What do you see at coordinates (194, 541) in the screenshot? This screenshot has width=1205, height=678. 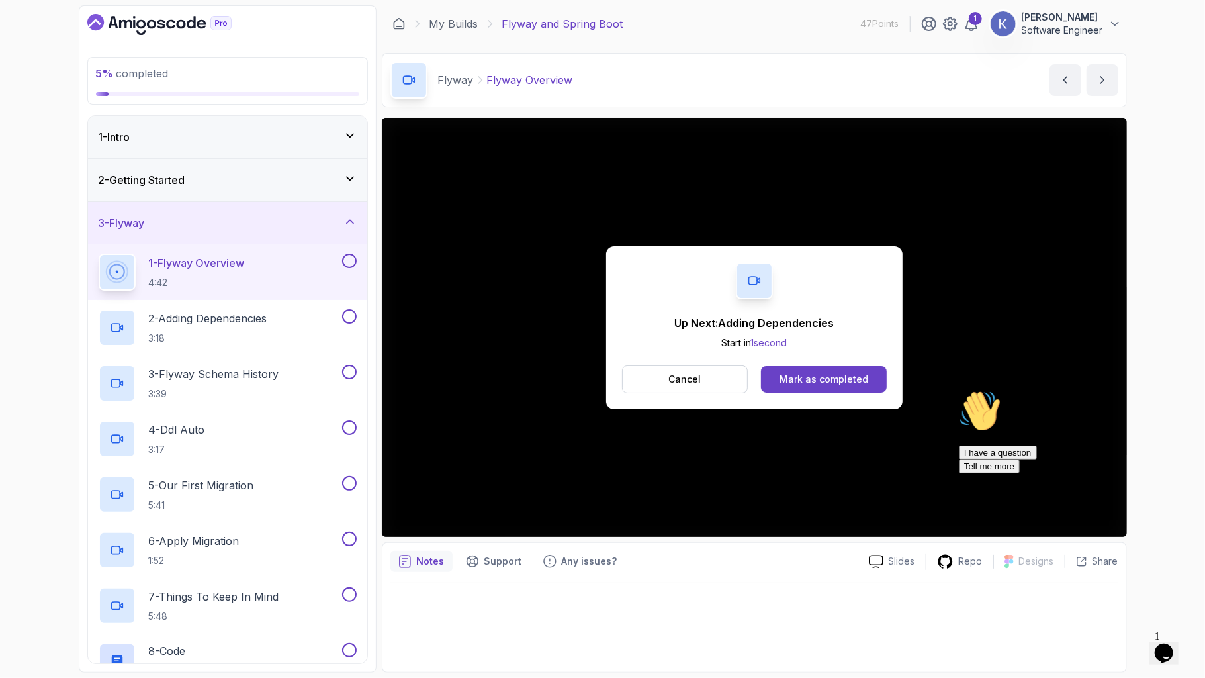 I see `p: 6 - Apply Migration` at bounding box center [194, 541].